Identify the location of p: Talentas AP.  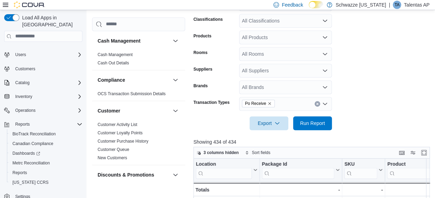
(417, 5).